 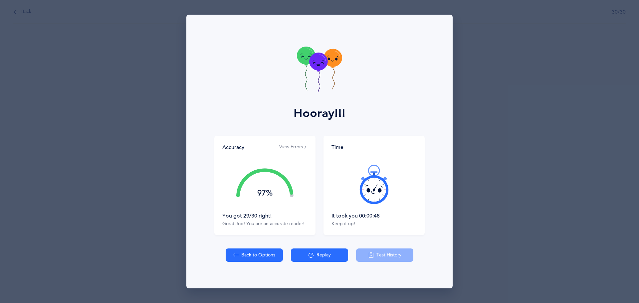 What do you see at coordinates (320, 255) in the screenshot?
I see `button: Replay` at bounding box center [320, 255].